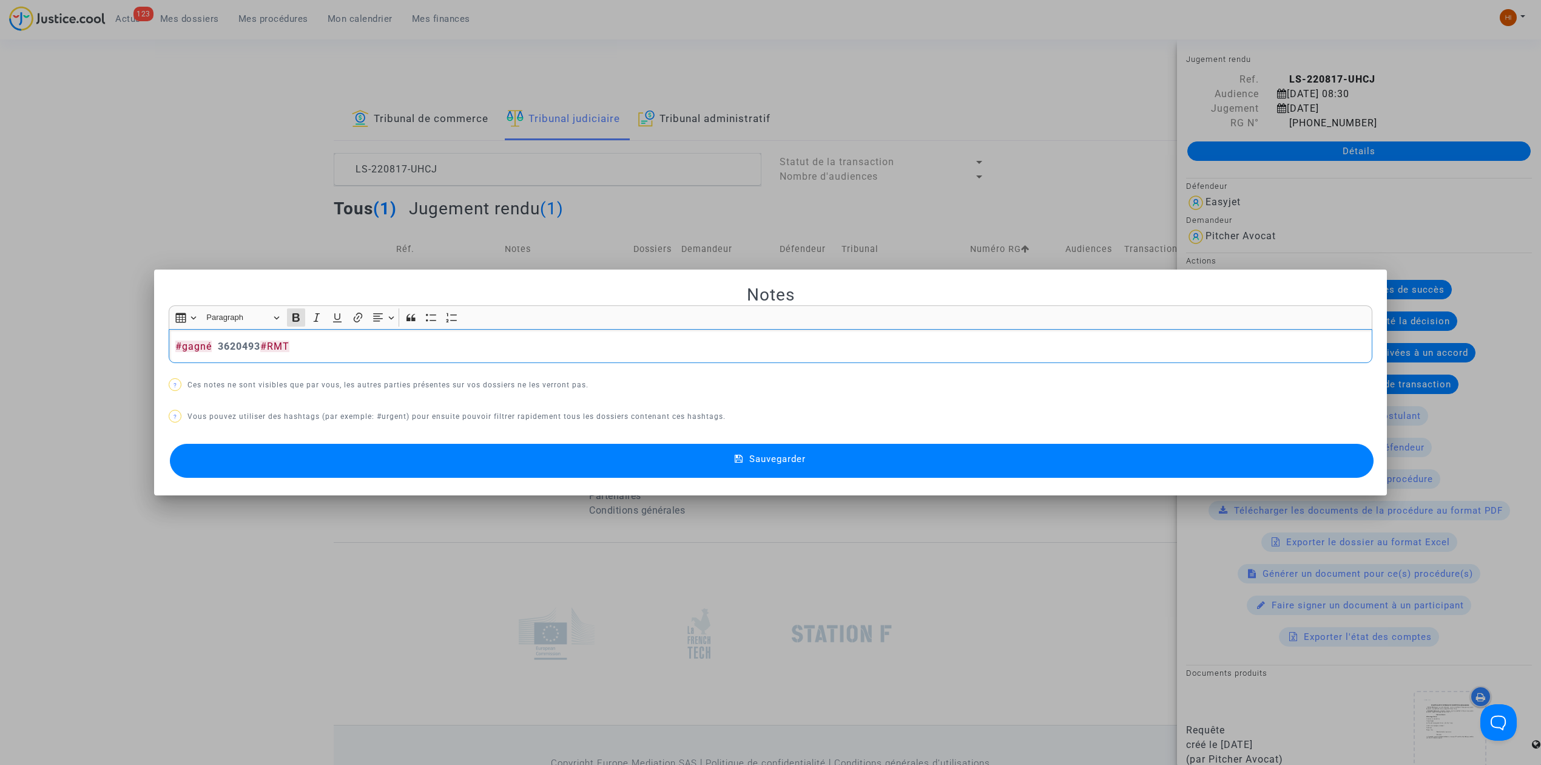 This screenshot has width=1541, height=765. Describe the element at coordinates (777, 459) in the screenshot. I see `span: Sauvegarder` at that location.